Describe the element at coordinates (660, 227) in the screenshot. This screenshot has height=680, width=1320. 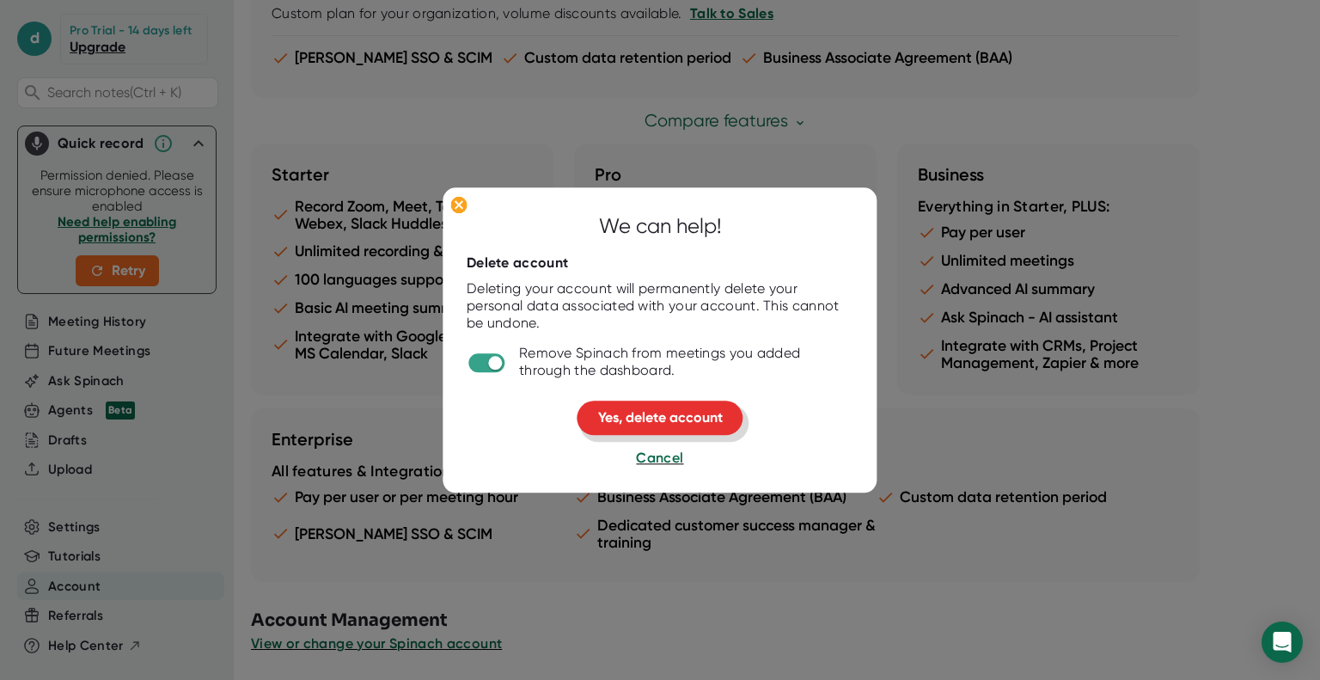
I see `div: We can help!` at that location.